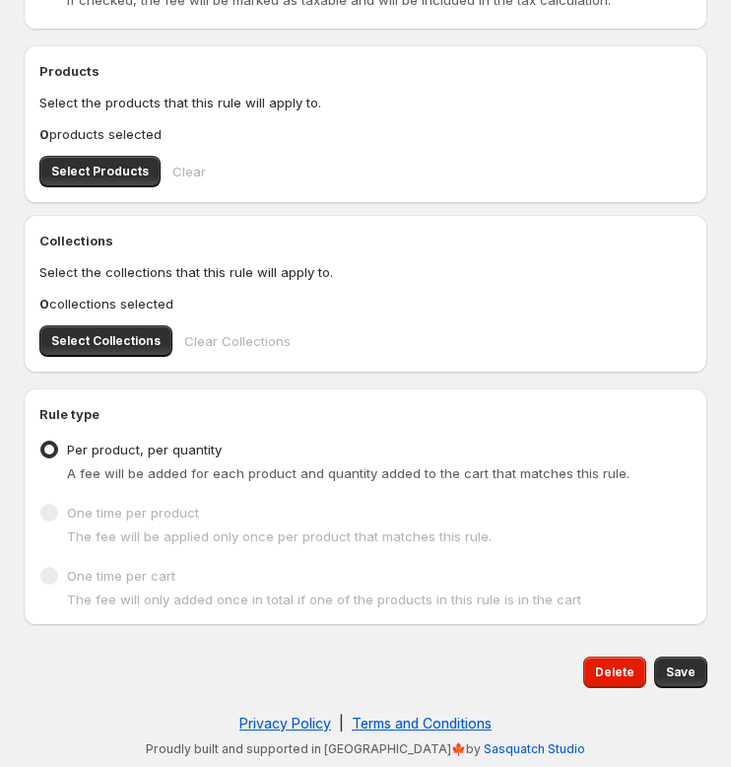  What do you see at coordinates (105, 341) in the screenshot?
I see `button: Select Collections` at bounding box center [105, 341].